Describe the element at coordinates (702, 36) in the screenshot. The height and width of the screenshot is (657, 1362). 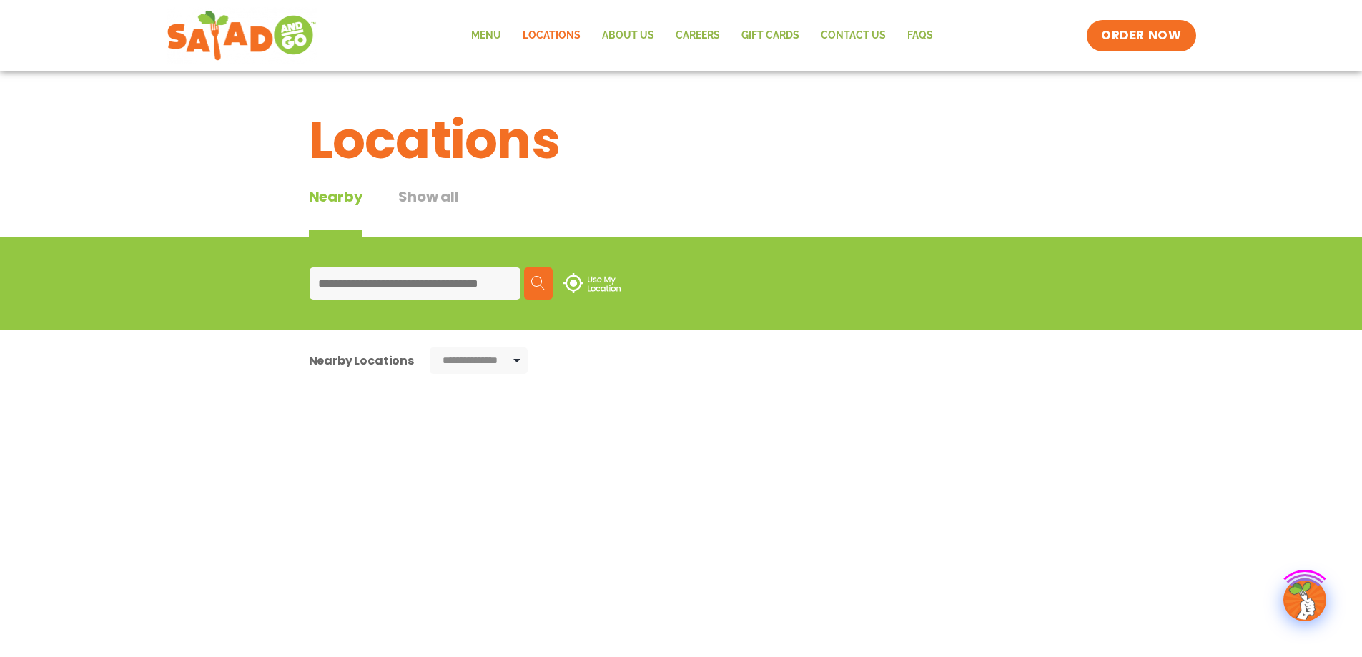
I see `nav: Menu` at that location.